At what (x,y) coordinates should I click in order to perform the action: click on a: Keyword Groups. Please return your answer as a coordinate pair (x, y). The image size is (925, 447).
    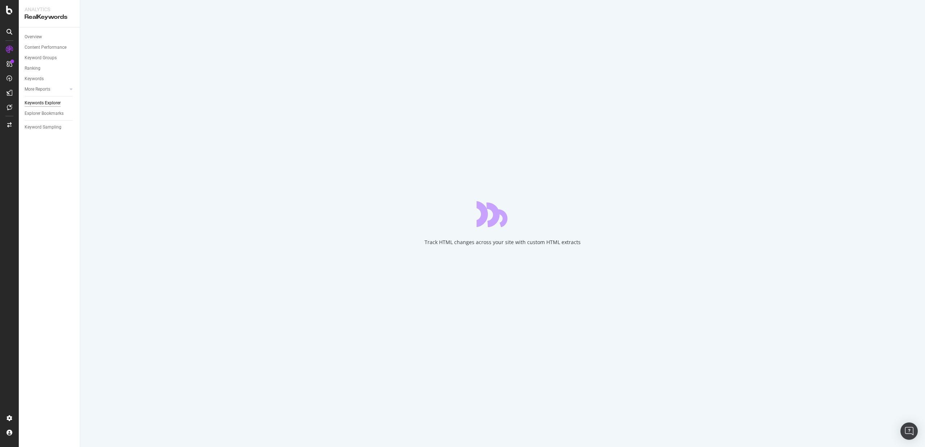
    Looking at the image, I should click on (49, 58).